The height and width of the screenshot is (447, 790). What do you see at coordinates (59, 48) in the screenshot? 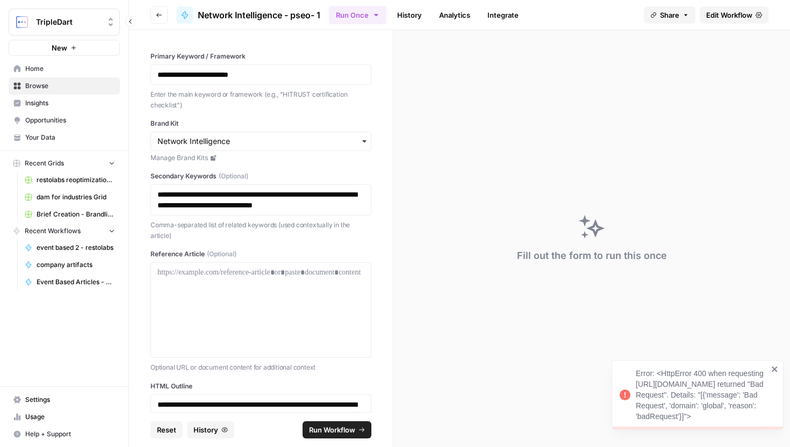
I see `span: New` at bounding box center [59, 48].